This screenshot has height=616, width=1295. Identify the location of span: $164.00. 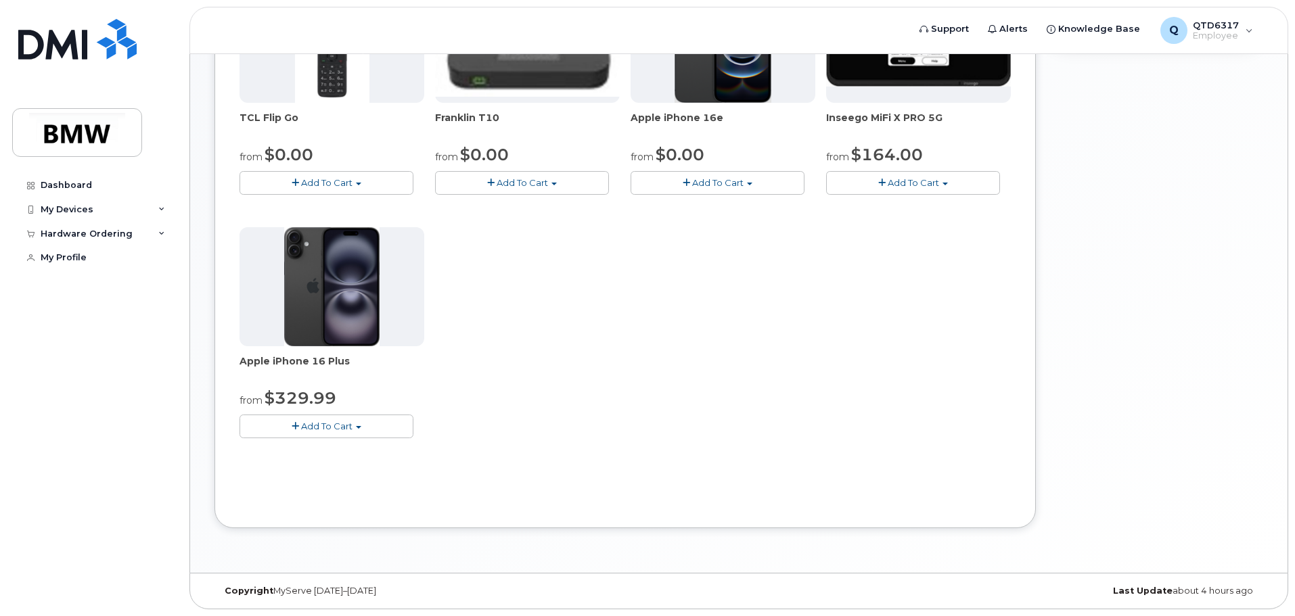
(887, 154).